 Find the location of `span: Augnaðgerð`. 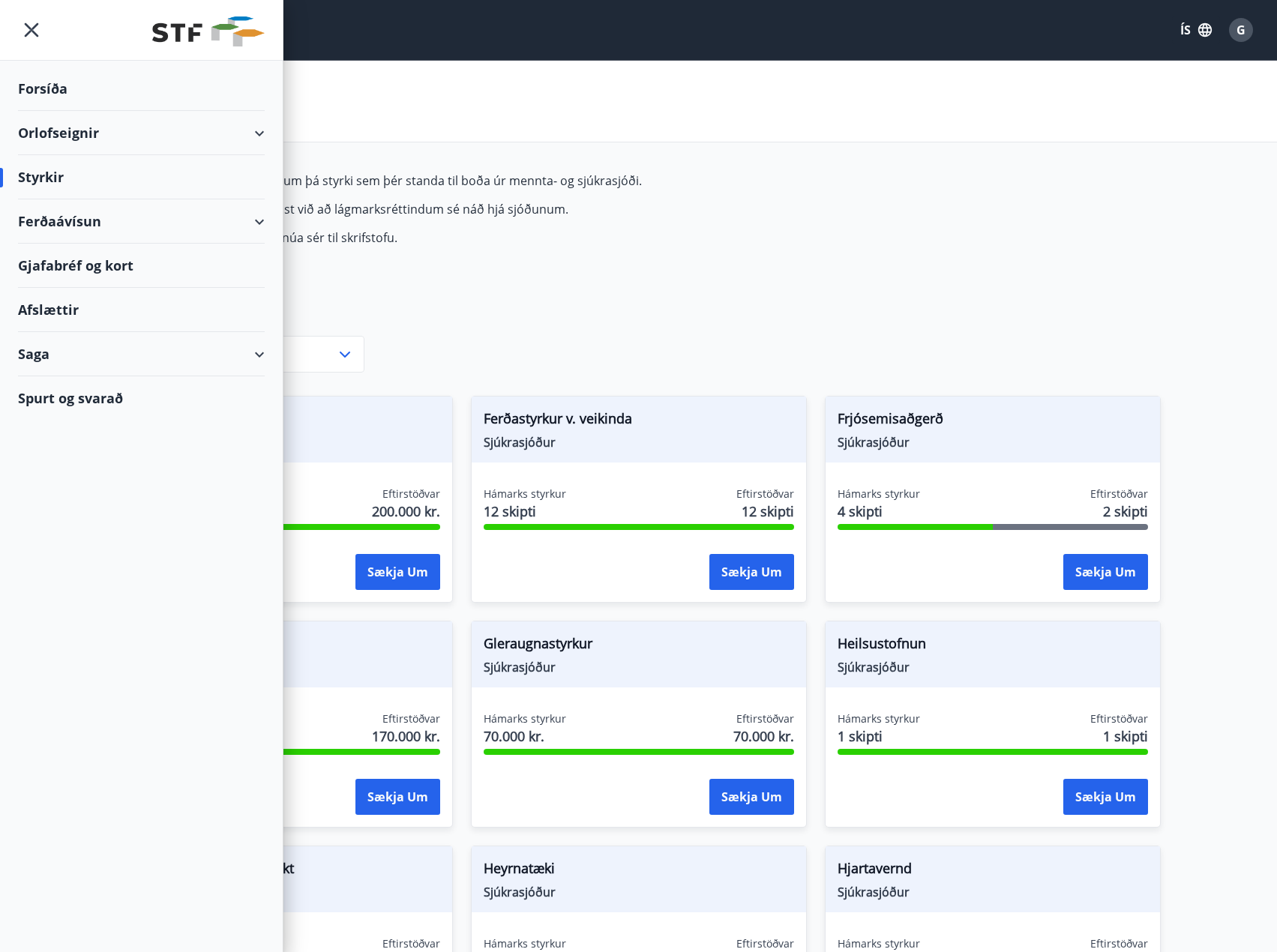

span: Augnaðgerð is located at coordinates (285, 421).